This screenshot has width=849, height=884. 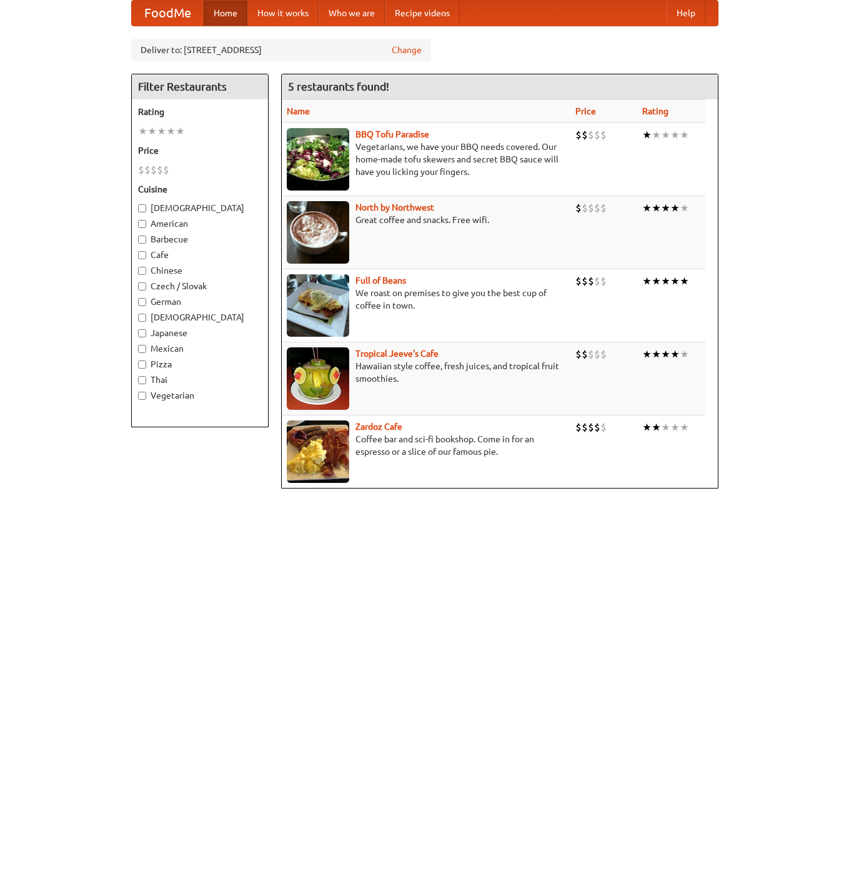 I want to click on a: Tropical Jeeve's Cafe, so click(x=397, y=354).